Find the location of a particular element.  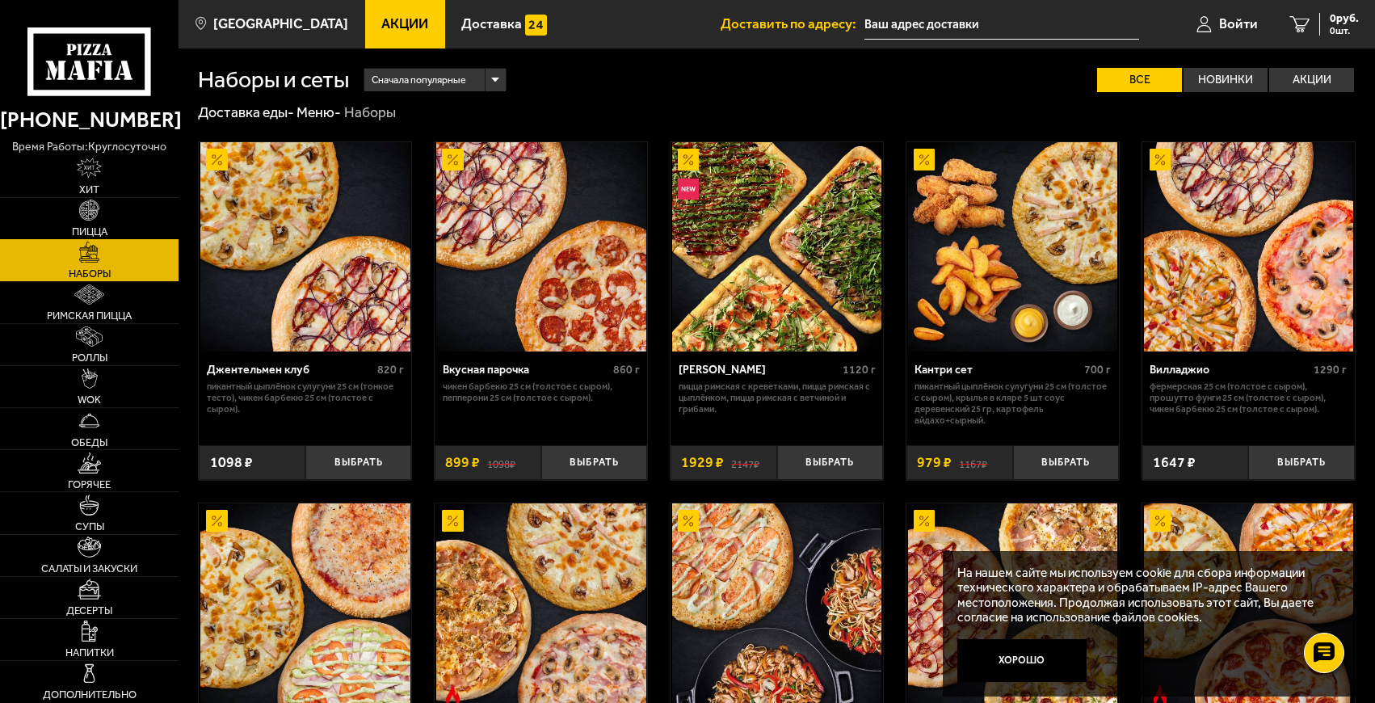

s: 2147 ₽ is located at coordinates (745, 463).